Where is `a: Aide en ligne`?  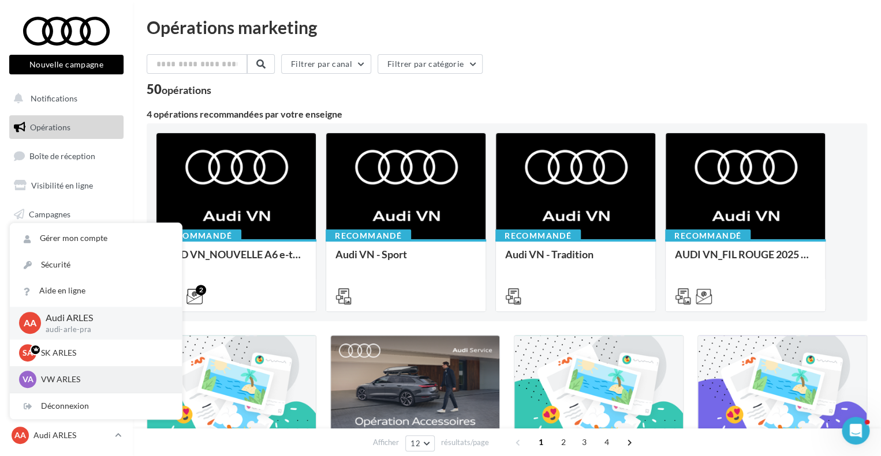 a: Aide en ligne is located at coordinates (96, 291).